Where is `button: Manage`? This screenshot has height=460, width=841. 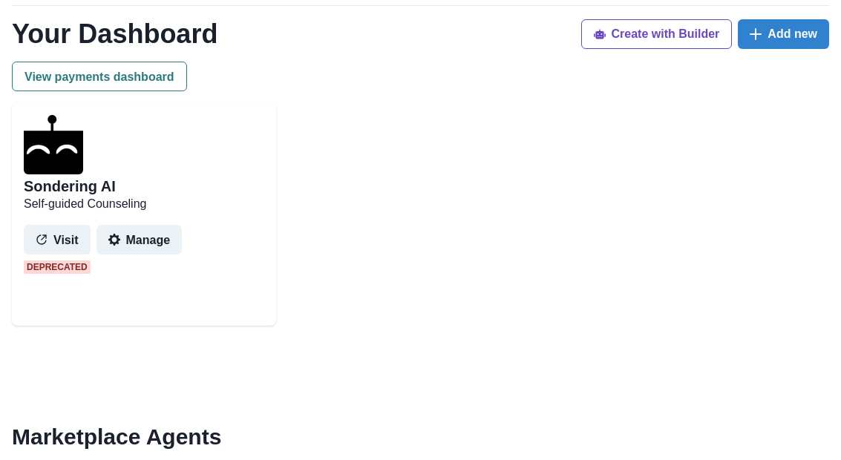 button: Manage is located at coordinates (139, 240).